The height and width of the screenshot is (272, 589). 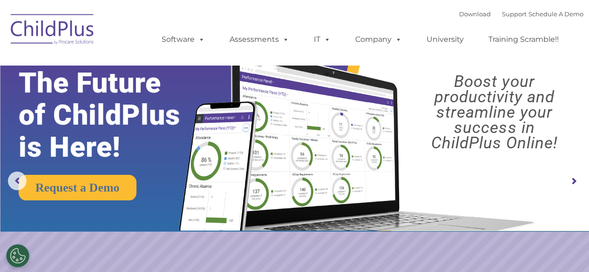 What do you see at coordinates (18, 256) in the screenshot?
I see `button: Cookies Settings` at bounding box center [18, 256].